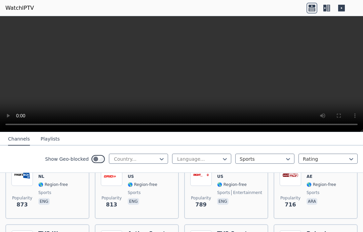 This screenshot has height=232, width=363. What do you see at coordinates (19, 8) in the screenshot?
I see `a: WatchIPTV` at bounding box center [19, 8].